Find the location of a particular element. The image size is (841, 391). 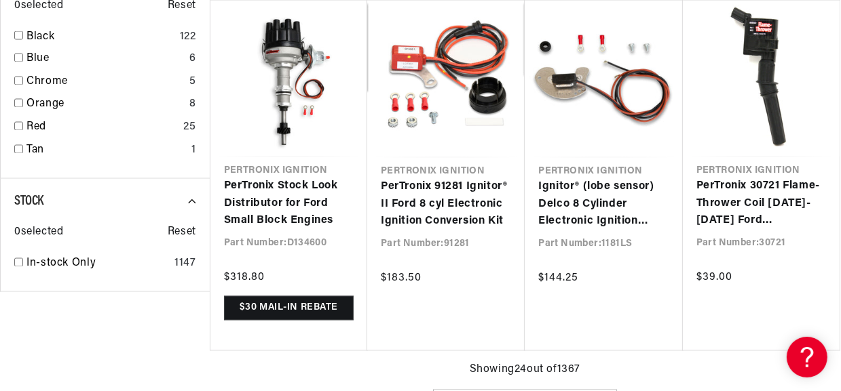

a: PerTronix 91281 Ignitor® II Ford 8 cyl Electronic Ignition Conversion Kit is located at coordinates (446, 205).